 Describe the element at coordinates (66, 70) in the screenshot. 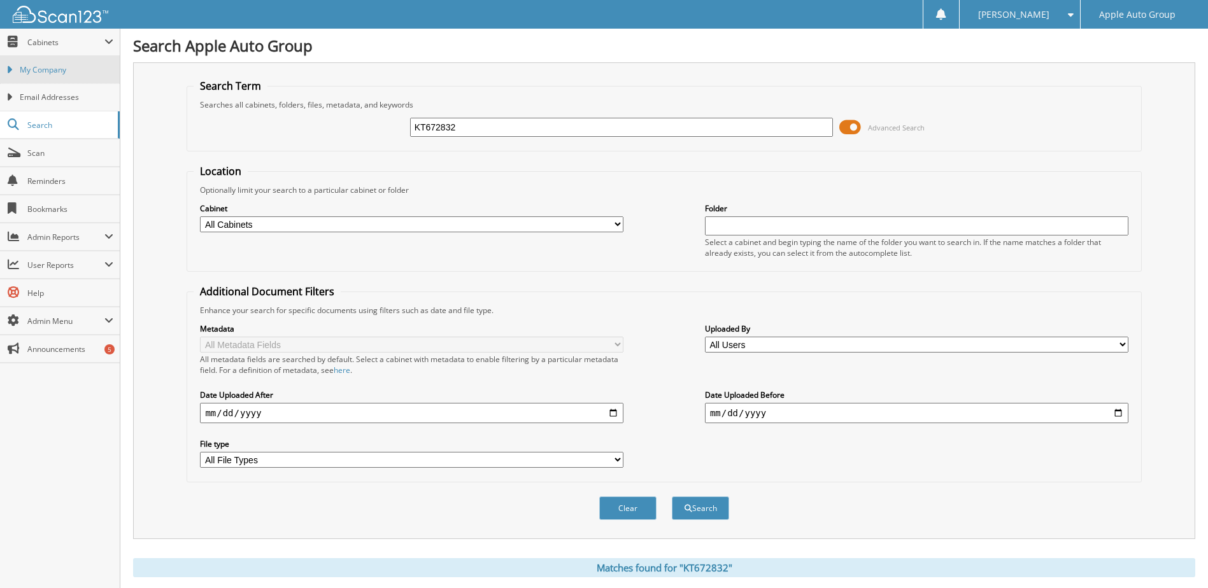

I see `span: My Company` at that location.